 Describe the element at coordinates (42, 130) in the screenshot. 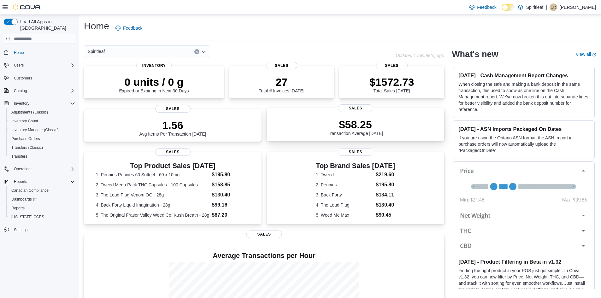

I see `button: Inventory Manager (Classic)` at that location.